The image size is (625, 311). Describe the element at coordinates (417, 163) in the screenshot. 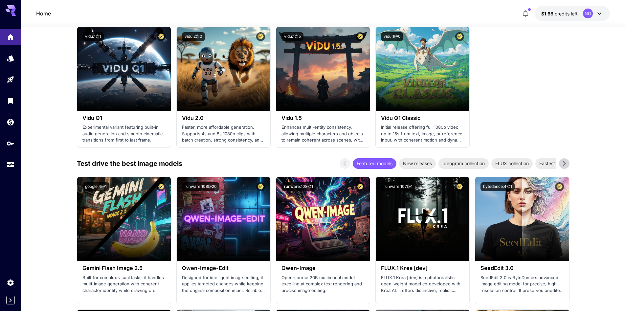

I see `span: New releases` at that location.